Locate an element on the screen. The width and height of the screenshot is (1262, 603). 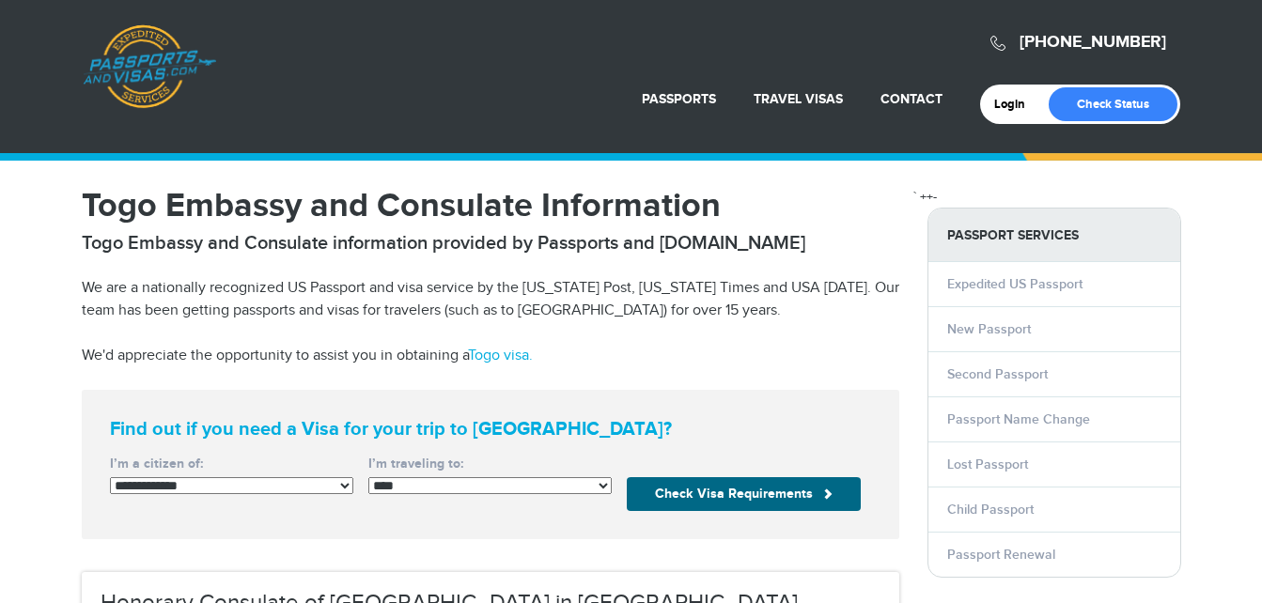
a: Passport Name Change is located at coordinates (1019, 419).